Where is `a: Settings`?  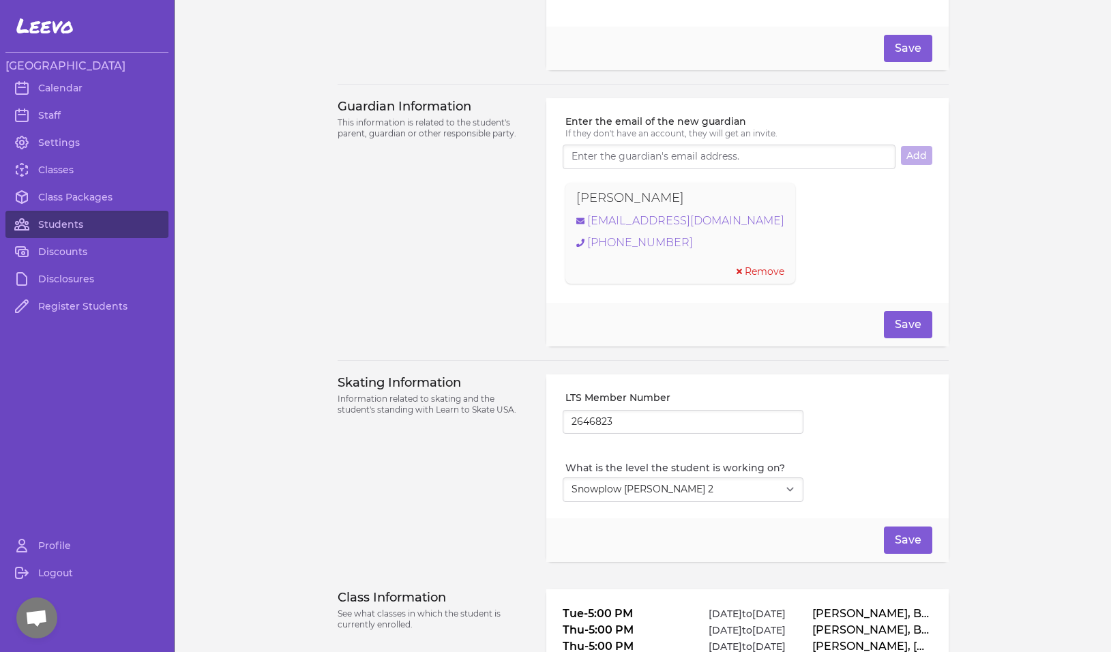
a: Settings is located at coordinates (87, 143).